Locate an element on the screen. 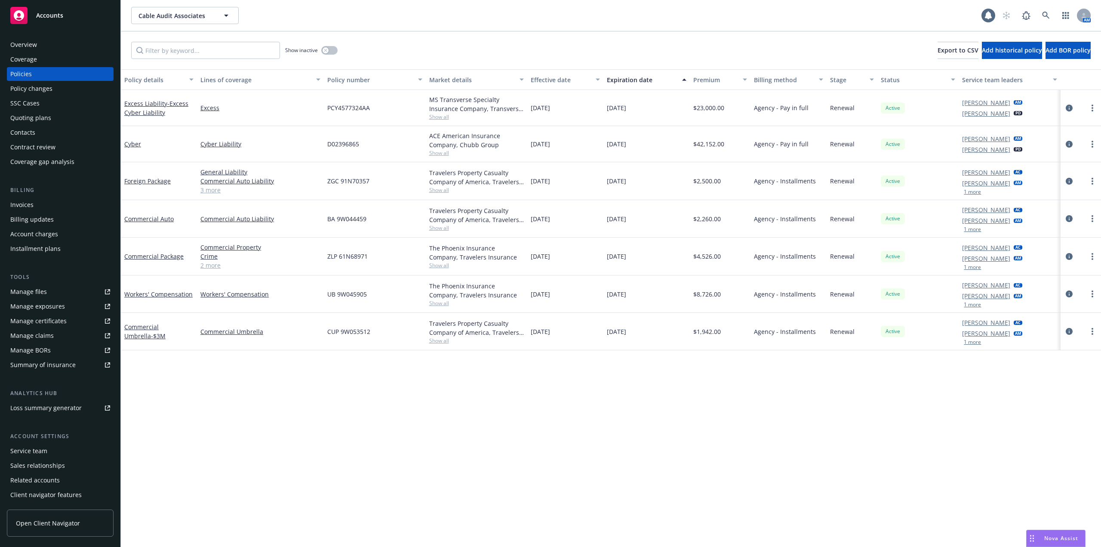  a: Coverage is located at coordinates (60, 59).